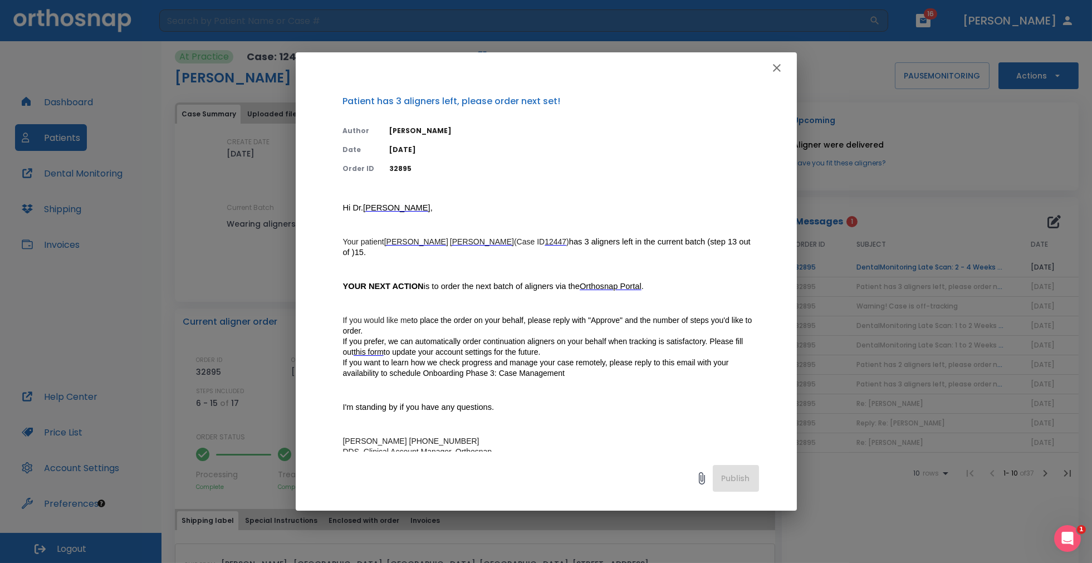 The image size is (1092, 563). I want to click on span: Your patient, so click(364, 242).